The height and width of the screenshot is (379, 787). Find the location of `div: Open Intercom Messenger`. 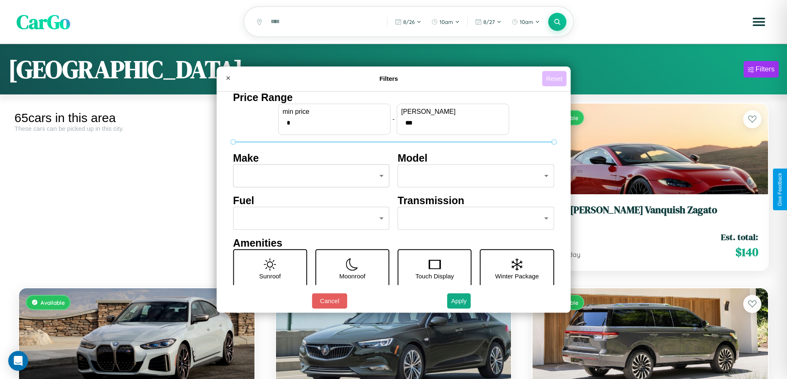

div: Open Intercom Messenger is located at coordinates (18, 361).